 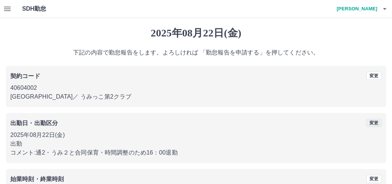 I want to click on p: コメント: 通2・うみ２と合同保育・時間調整のため16：00退勤, so click(x=196, y=153).